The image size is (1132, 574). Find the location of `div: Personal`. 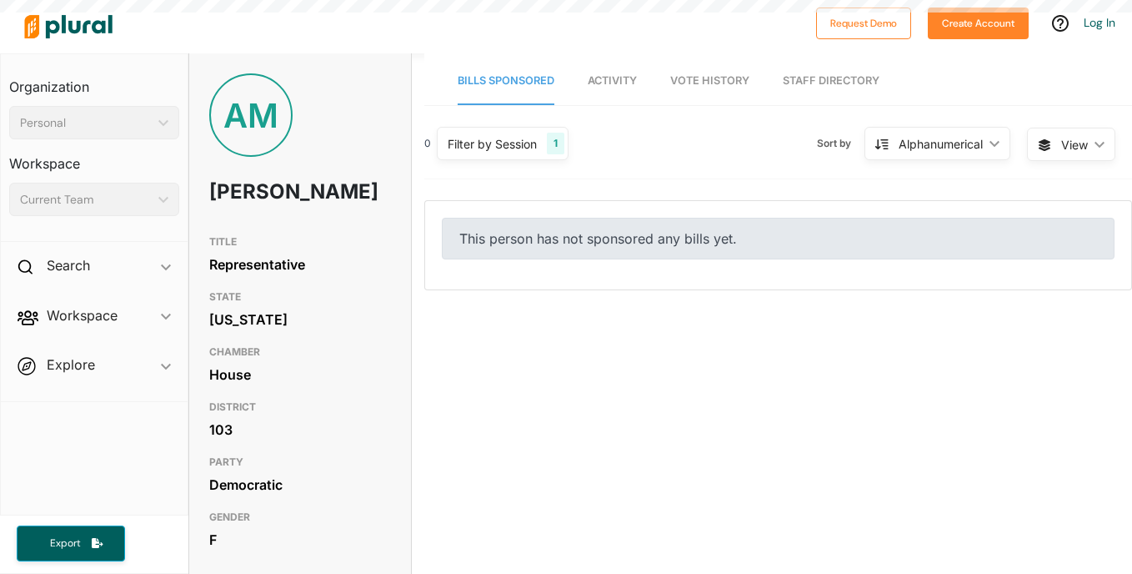

div: Personal is located at coordinates (86, 123).